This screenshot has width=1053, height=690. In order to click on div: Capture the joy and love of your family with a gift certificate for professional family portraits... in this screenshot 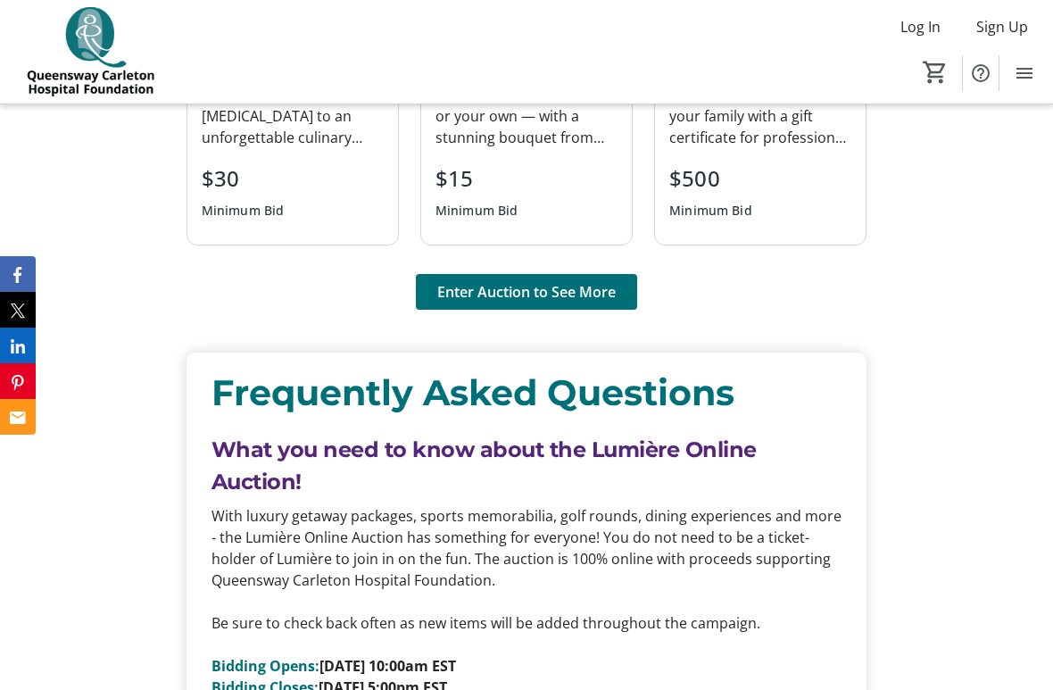, I will do `click(760, 116)`.